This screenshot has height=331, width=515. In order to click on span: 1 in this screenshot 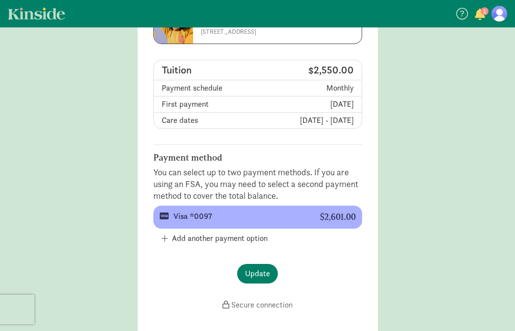, I will do `click(484, 11)`.